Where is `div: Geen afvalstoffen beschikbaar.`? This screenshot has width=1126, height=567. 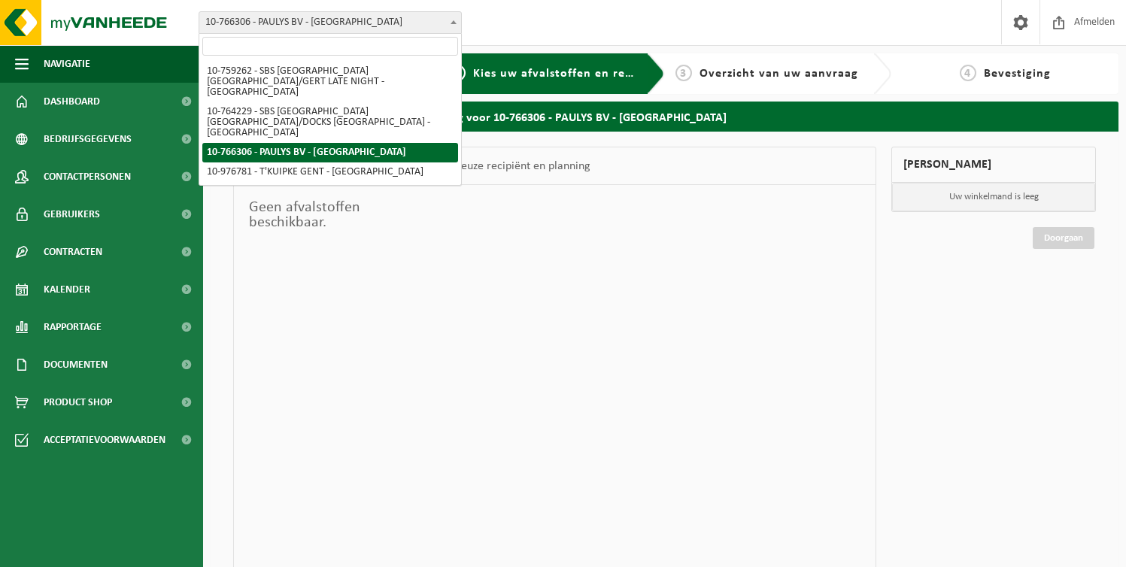
div: Geen afvalstoffen beschikbaar. is located at coordinates (341, 215).